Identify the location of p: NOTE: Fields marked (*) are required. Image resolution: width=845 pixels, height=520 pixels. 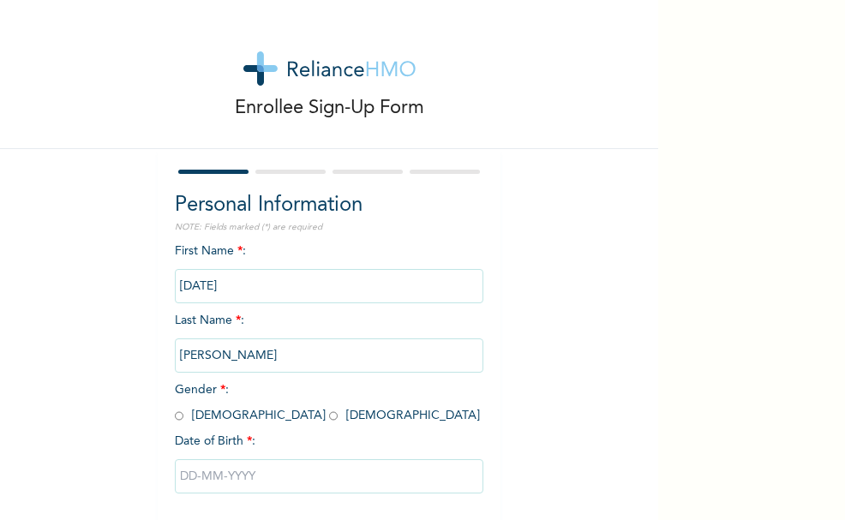
(329, 227).